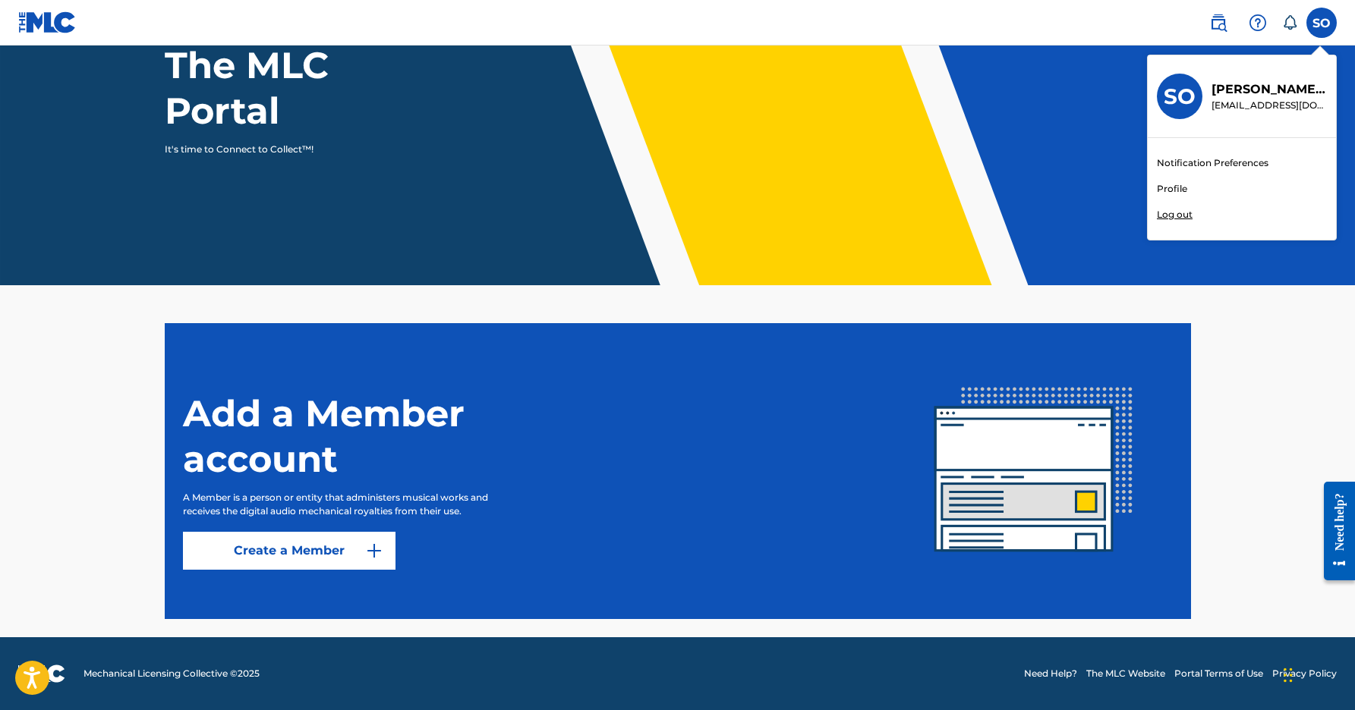 The width and height of the screenshot is (1355, 710). I want to click on img: 9d2ae6d4665cec9f34b9.svg, so click(374, 551).